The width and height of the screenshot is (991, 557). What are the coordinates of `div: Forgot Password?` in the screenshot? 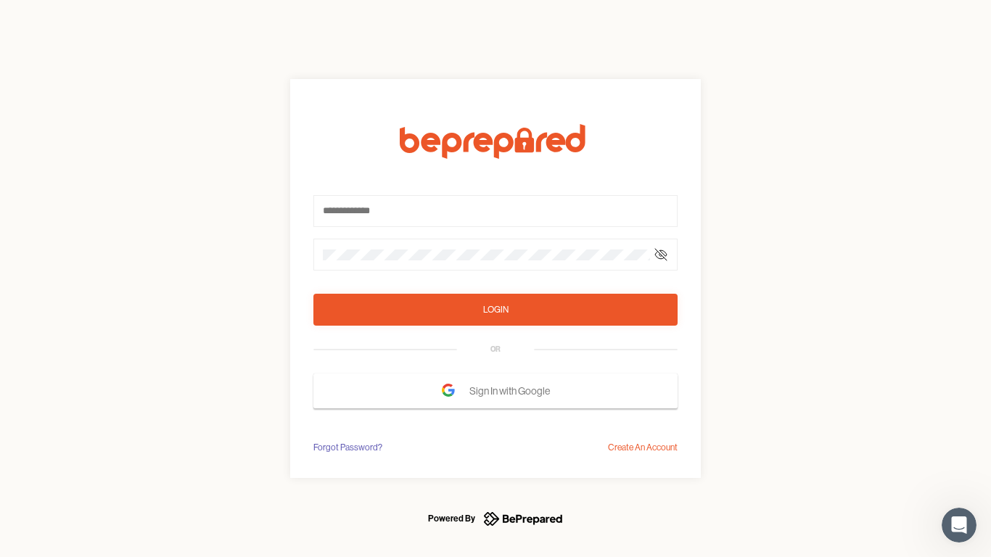 It's located at (348, 448).